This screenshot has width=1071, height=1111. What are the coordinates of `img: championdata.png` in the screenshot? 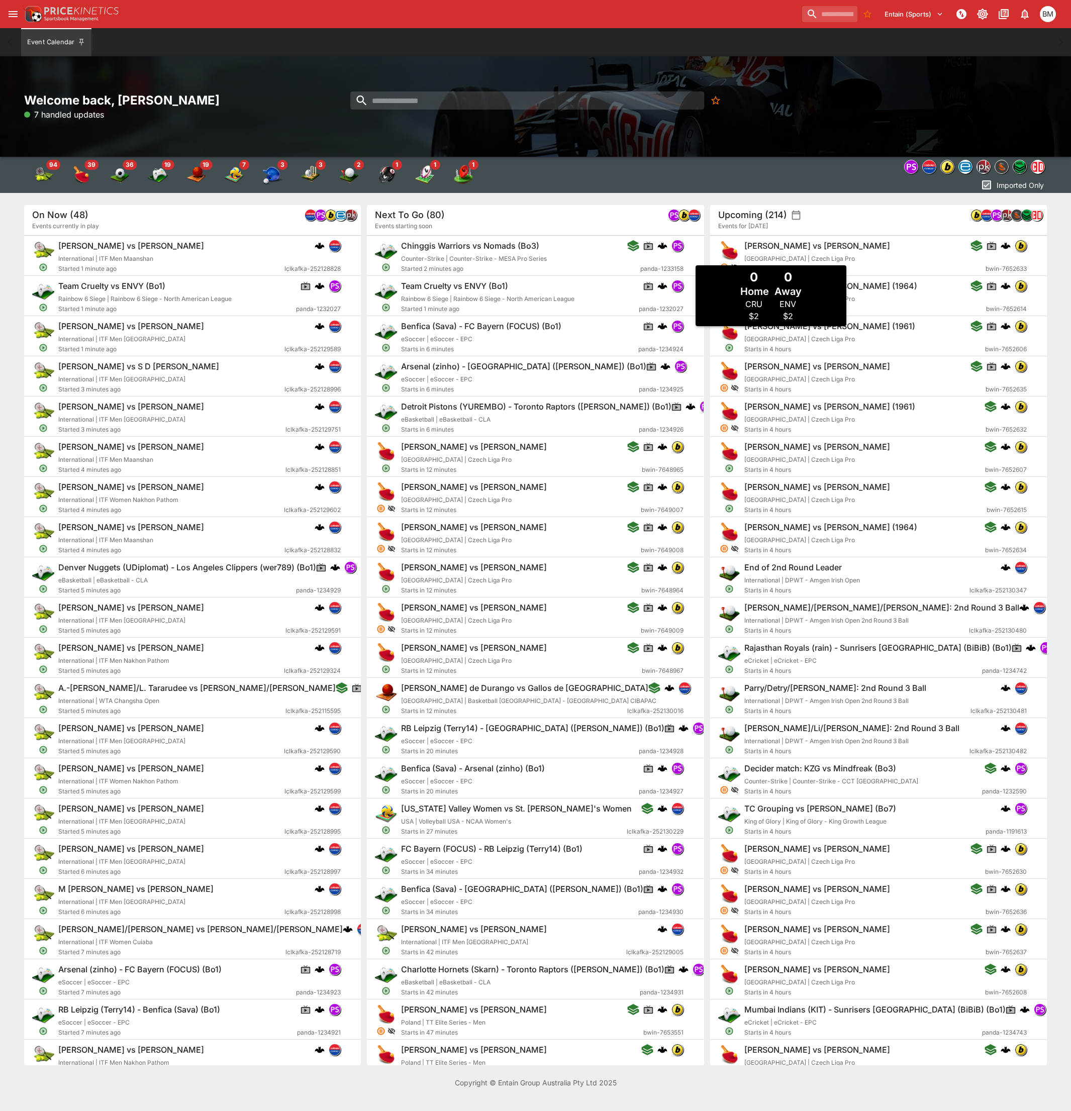 It's located at (1038, 167).